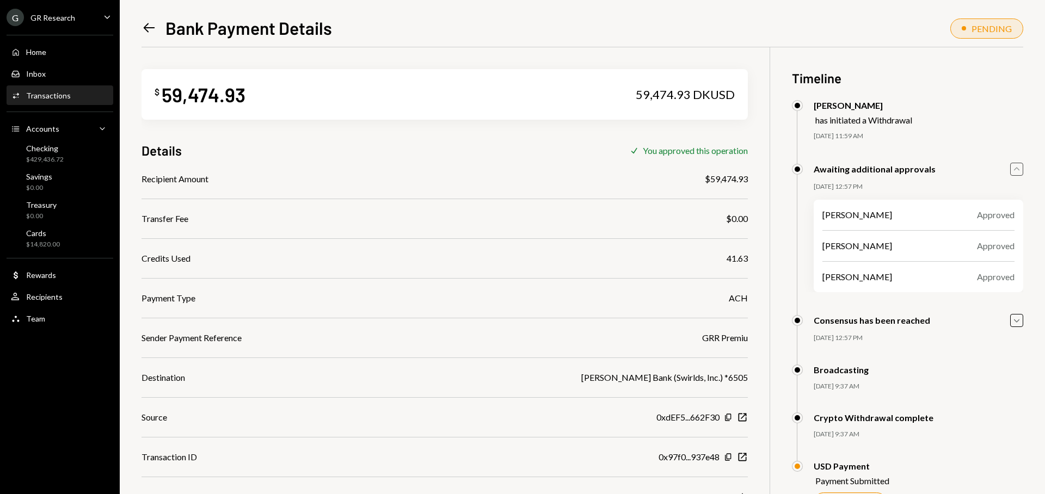  Describe the element at coordinates (192, 338) in the screenshot. I see `div: Sender Payment Reference` at that location.